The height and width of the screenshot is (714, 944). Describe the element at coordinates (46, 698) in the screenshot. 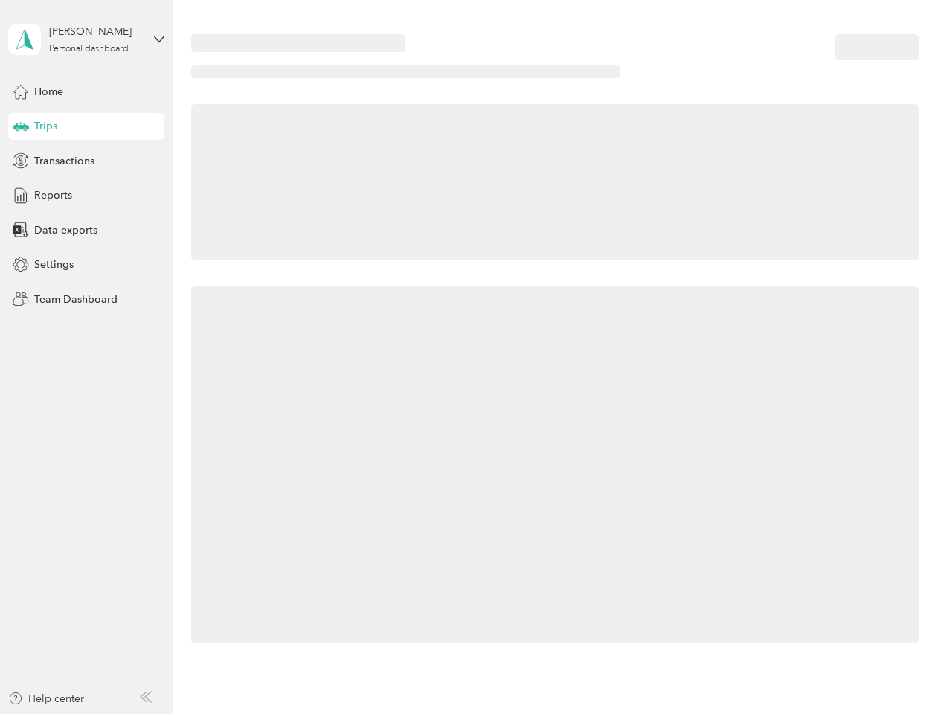

I see `div: Help center` at that location.